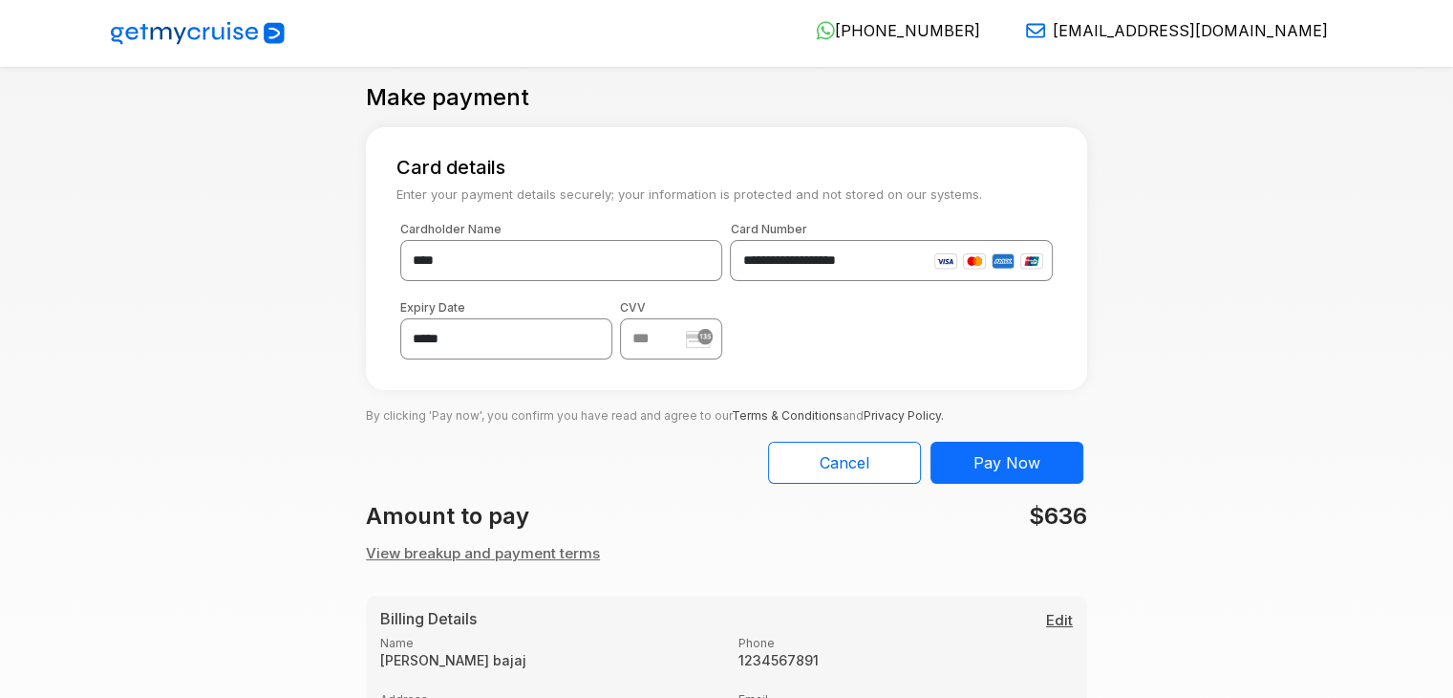  Describe the element at coordinates (671, 307) in the screenshot. I see `label: CVV` at that location.